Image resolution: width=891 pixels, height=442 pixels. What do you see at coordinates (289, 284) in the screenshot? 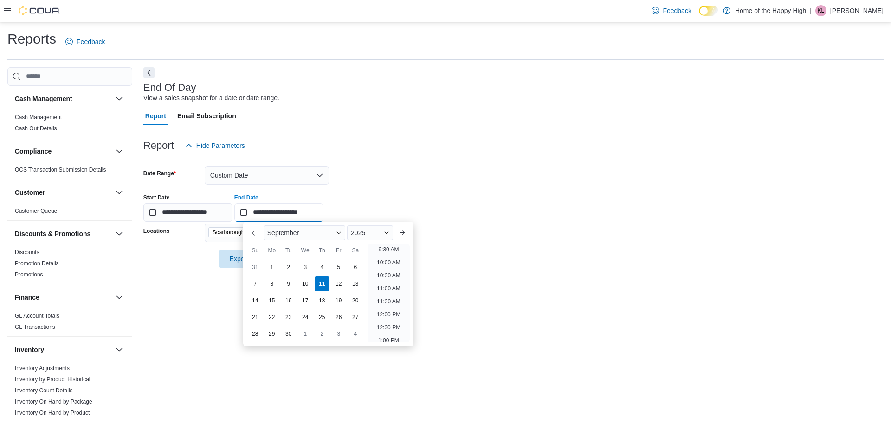
I see `div: day-9` at bounding box center [289, 284].